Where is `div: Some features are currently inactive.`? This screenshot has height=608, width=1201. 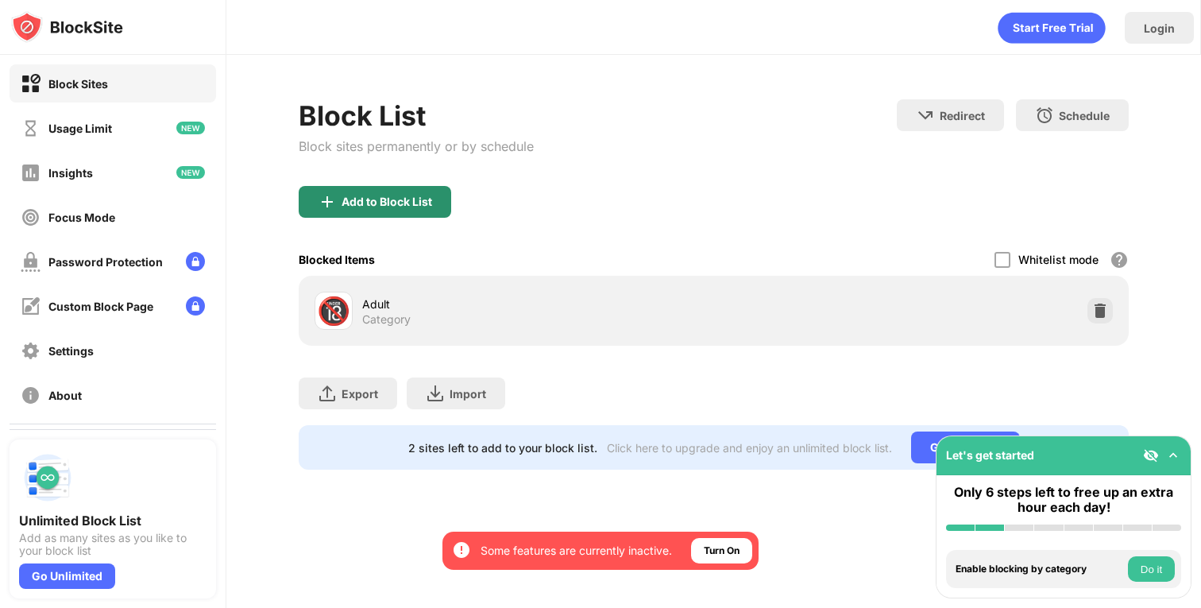 div: Some features are currently inactive. is located at coordinates (576, 550).